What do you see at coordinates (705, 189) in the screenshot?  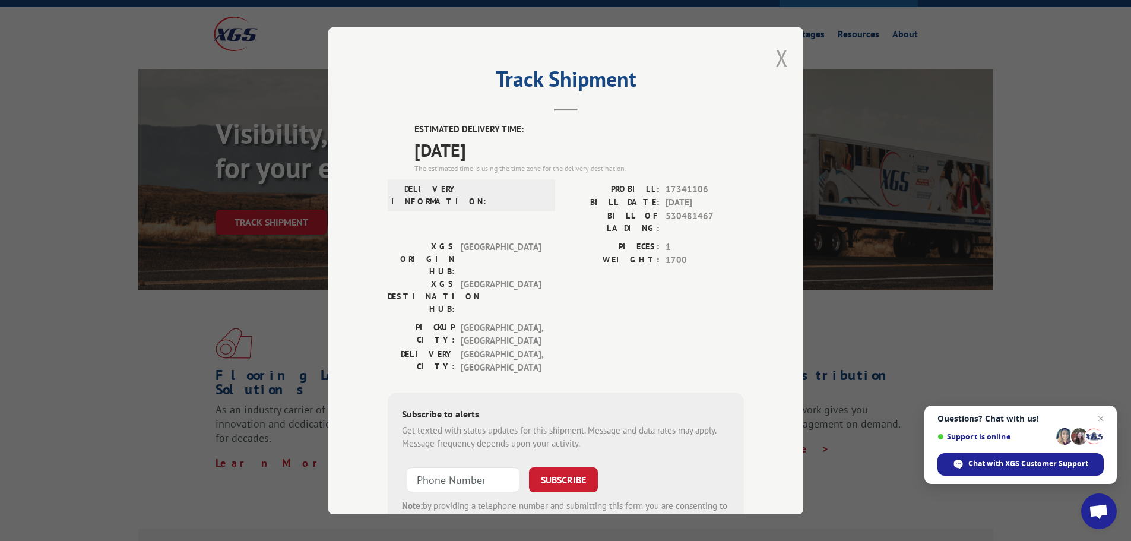 I see `span: 17341106` at bounding box center [705, 189].